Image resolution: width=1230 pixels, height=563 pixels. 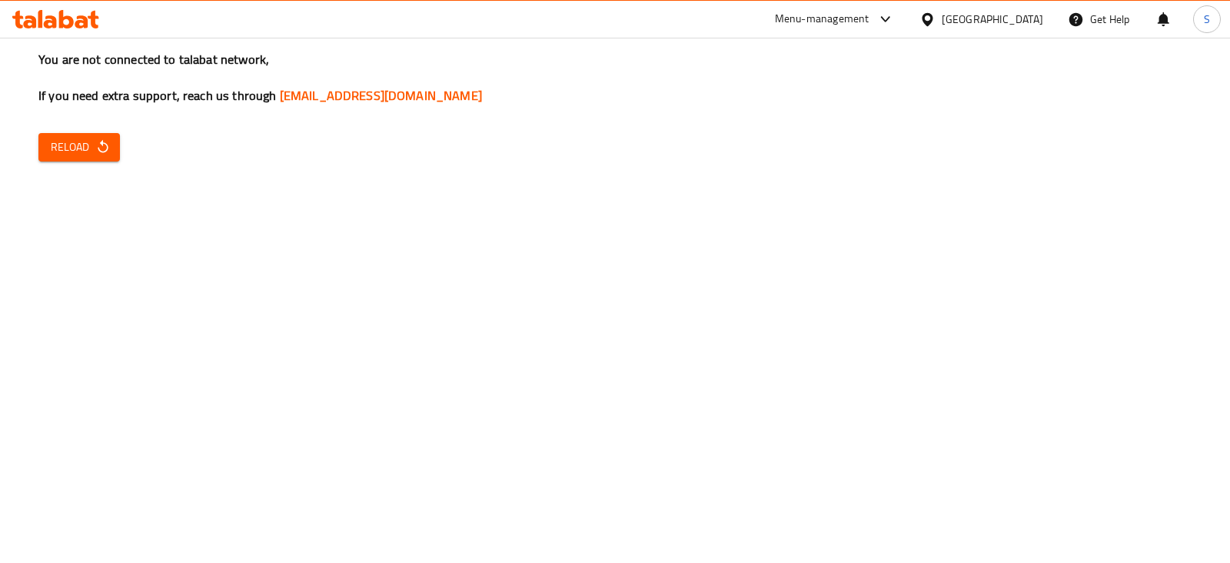 What do you see at coordinates (1207, 19) in the screenshot?
I see `span: S` at bounding box center [1207, 19].